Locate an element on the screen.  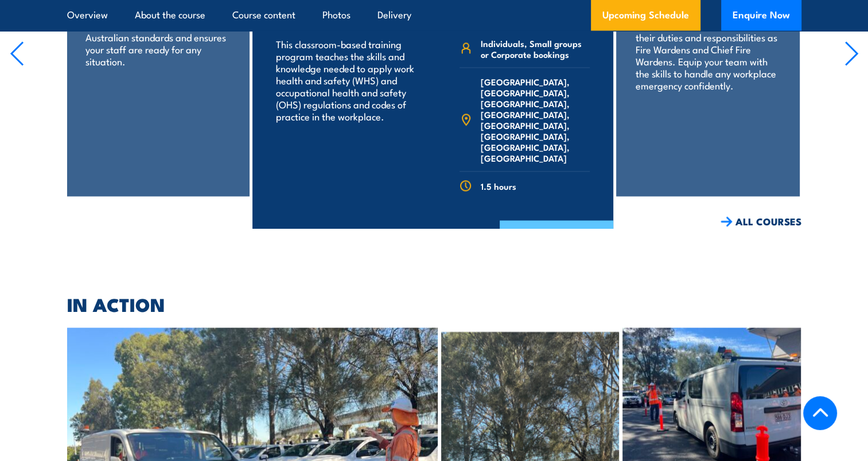
a: COURSE DETAILS is located at coordinates (557, 236).